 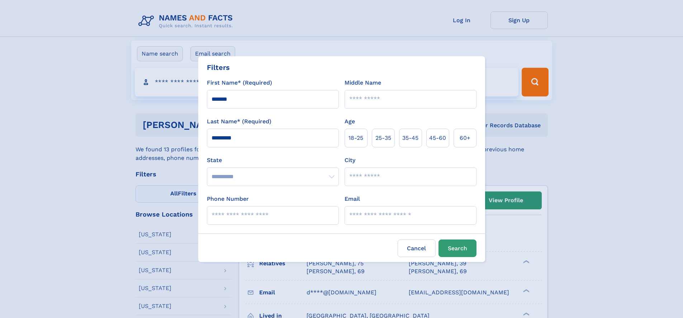 What do you see at coordinates (458, 248) in the screenshot?
I see `button: Search` at bounding box center [458, 248].